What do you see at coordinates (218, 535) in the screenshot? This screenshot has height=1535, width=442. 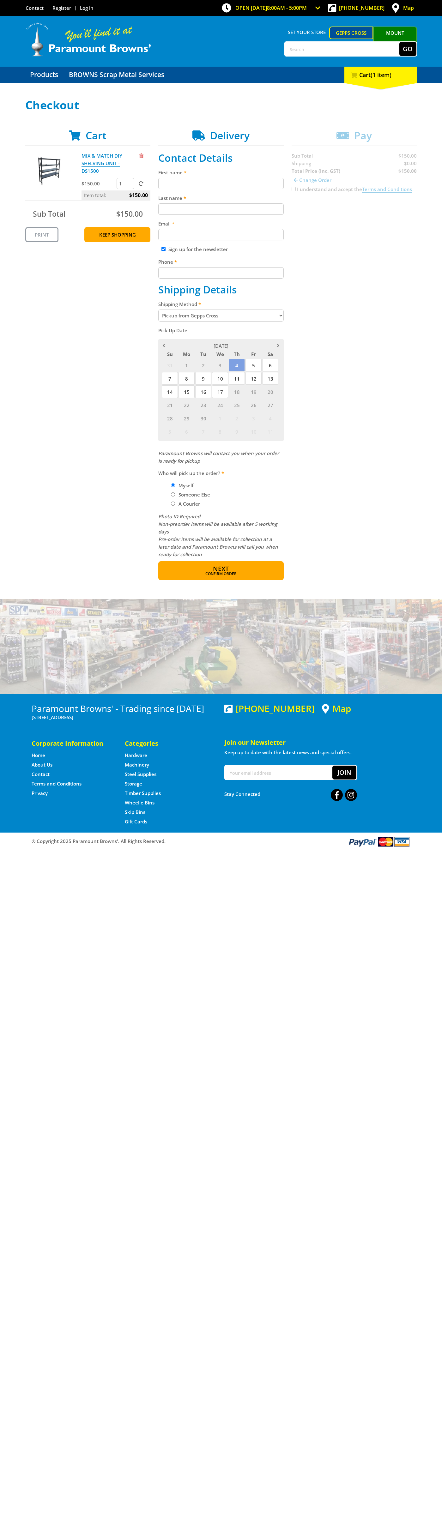 I see `em: Photo ID Required. Non-preorder items will be available after 5 working days Pre-order items will...` at bounding box center [218, 535].